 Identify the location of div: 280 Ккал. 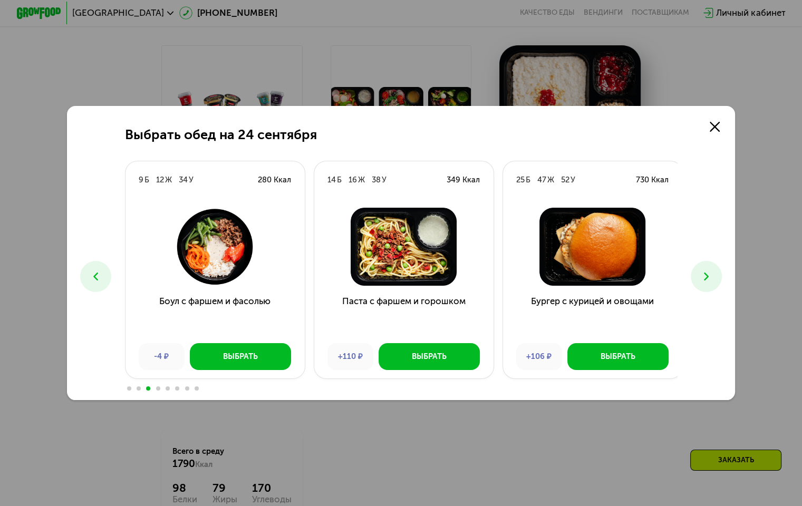
(274, 180).